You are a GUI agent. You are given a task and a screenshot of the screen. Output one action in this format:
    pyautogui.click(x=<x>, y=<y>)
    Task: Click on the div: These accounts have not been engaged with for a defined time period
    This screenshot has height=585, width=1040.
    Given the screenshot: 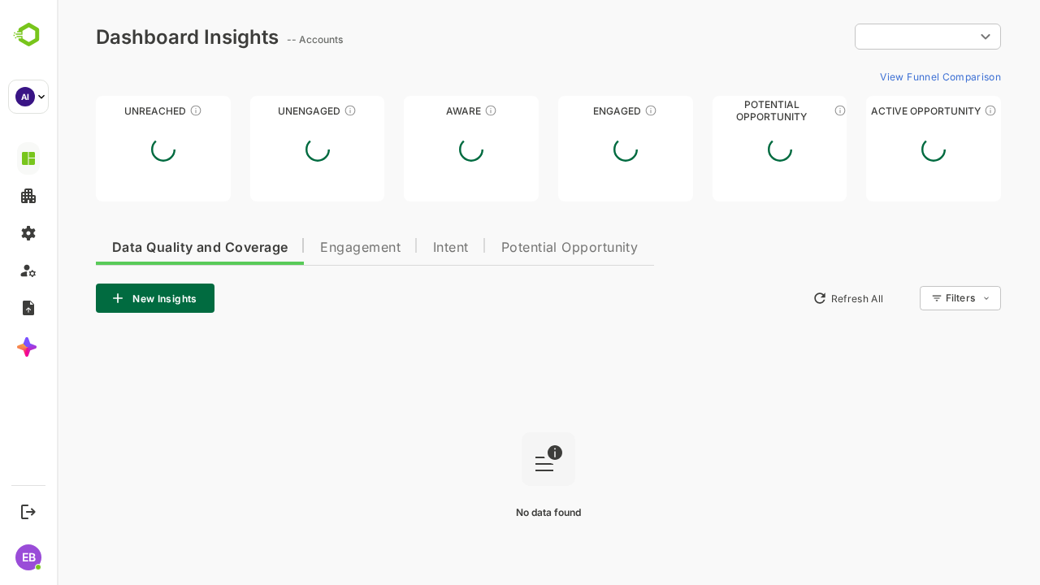 What is the action you would take?
    pyautogui.click(x=139, y=110)
    